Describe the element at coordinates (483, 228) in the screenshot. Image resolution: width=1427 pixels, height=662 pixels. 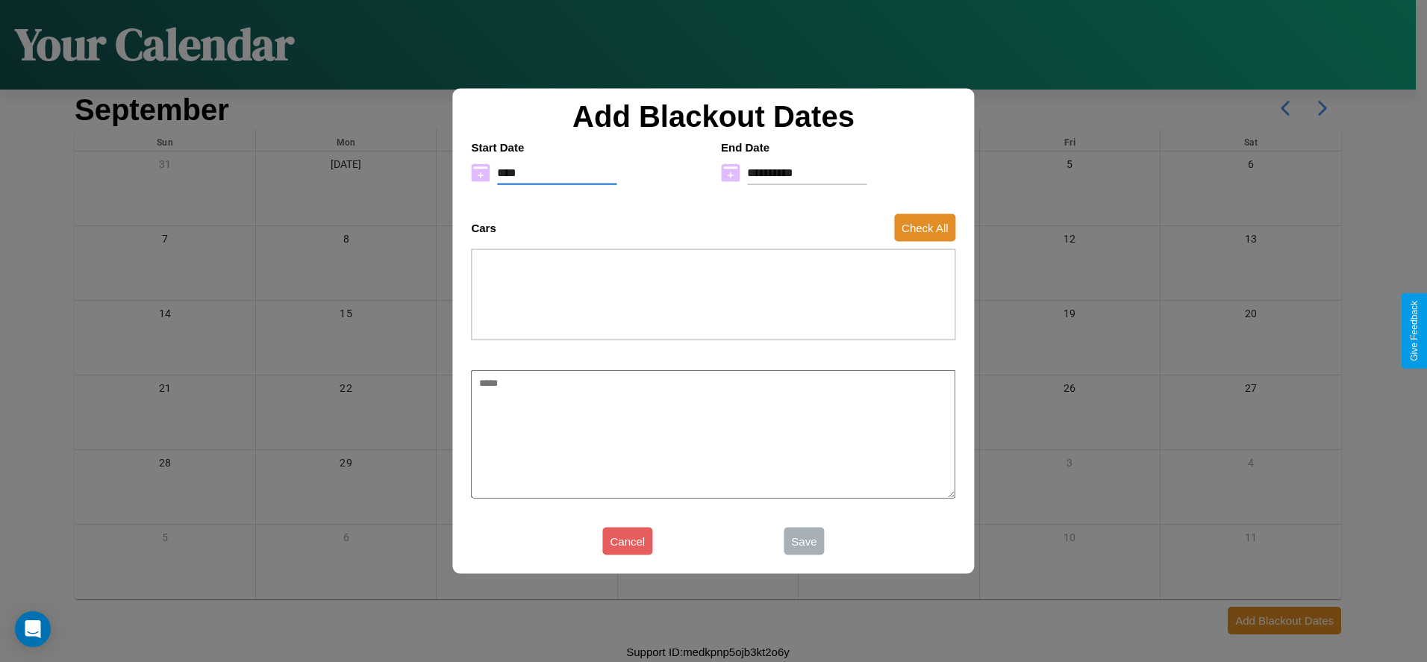
I see `h4: Cars` at that location.